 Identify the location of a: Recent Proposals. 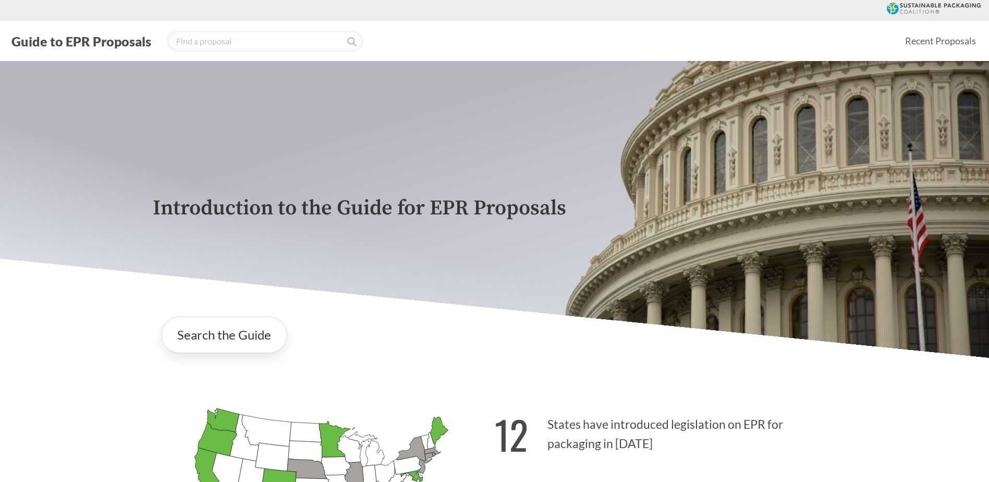
(940, 41).